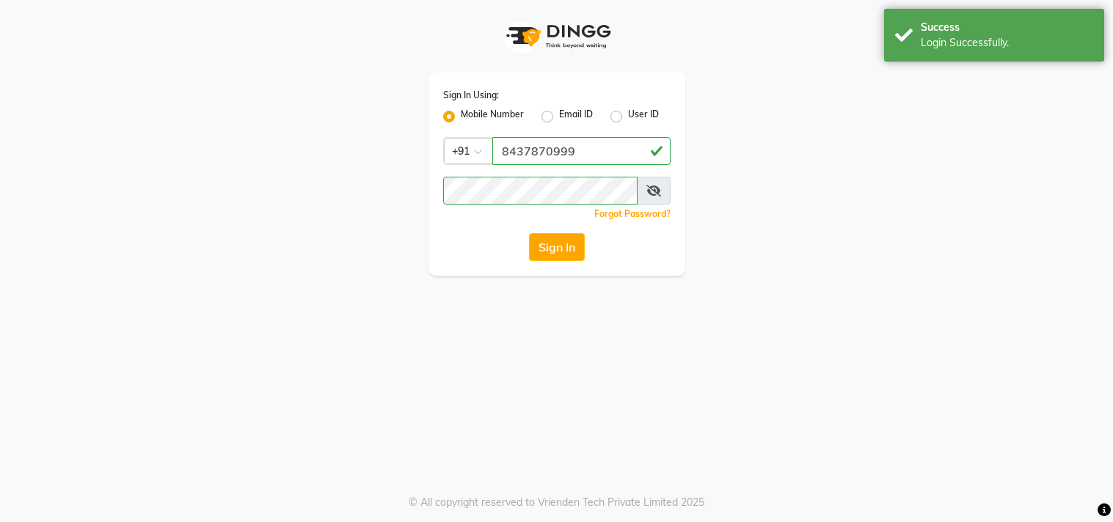  What do you see at coordinates (471, 95) in the screenshot?
I see `label: Sign In Using:` at bounding box center [471, 95].